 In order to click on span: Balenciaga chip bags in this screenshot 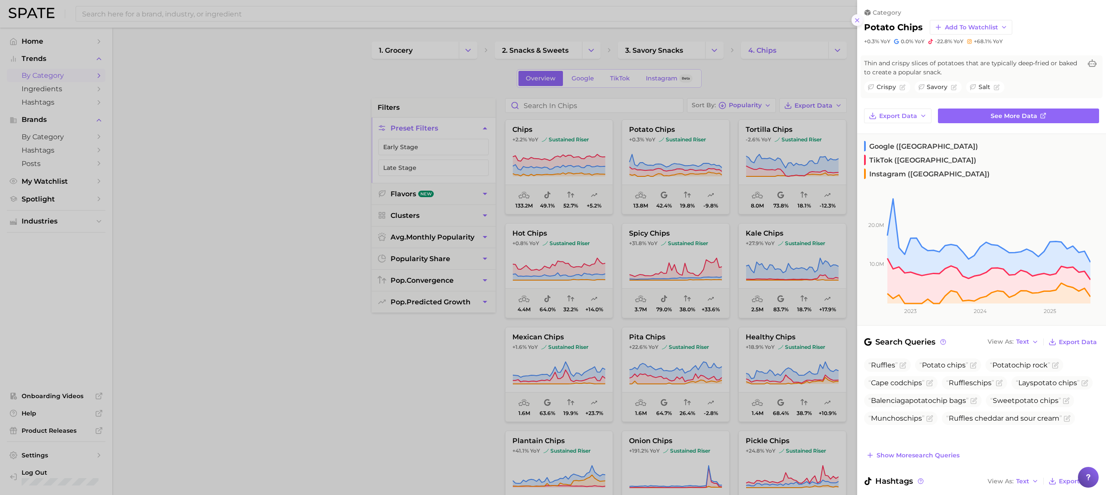, I will do `click(919, 400)`.